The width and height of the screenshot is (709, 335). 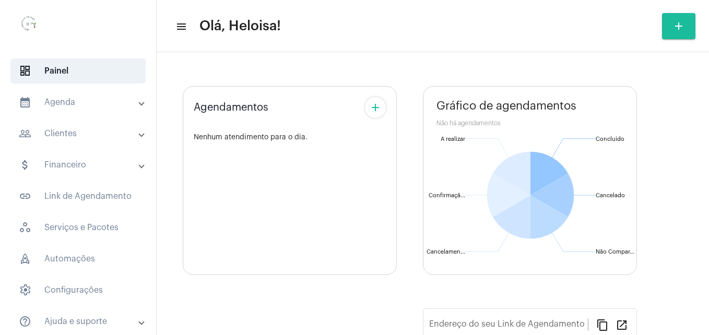 I want to click on text: Concluído, so click(x=610, y=139).